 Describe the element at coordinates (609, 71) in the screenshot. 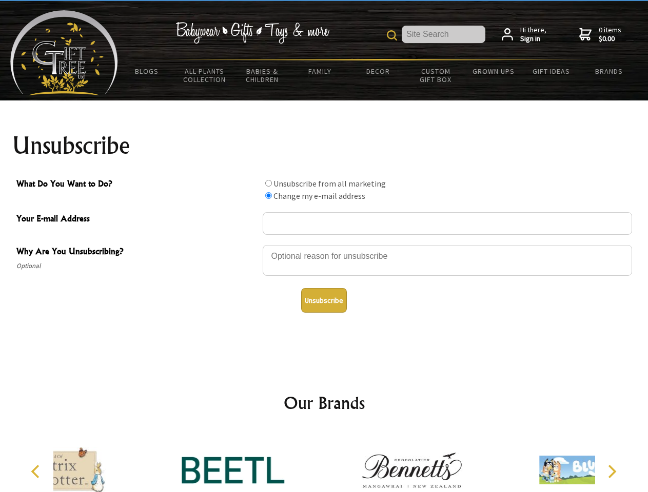

I see `a: Brands` at that location.